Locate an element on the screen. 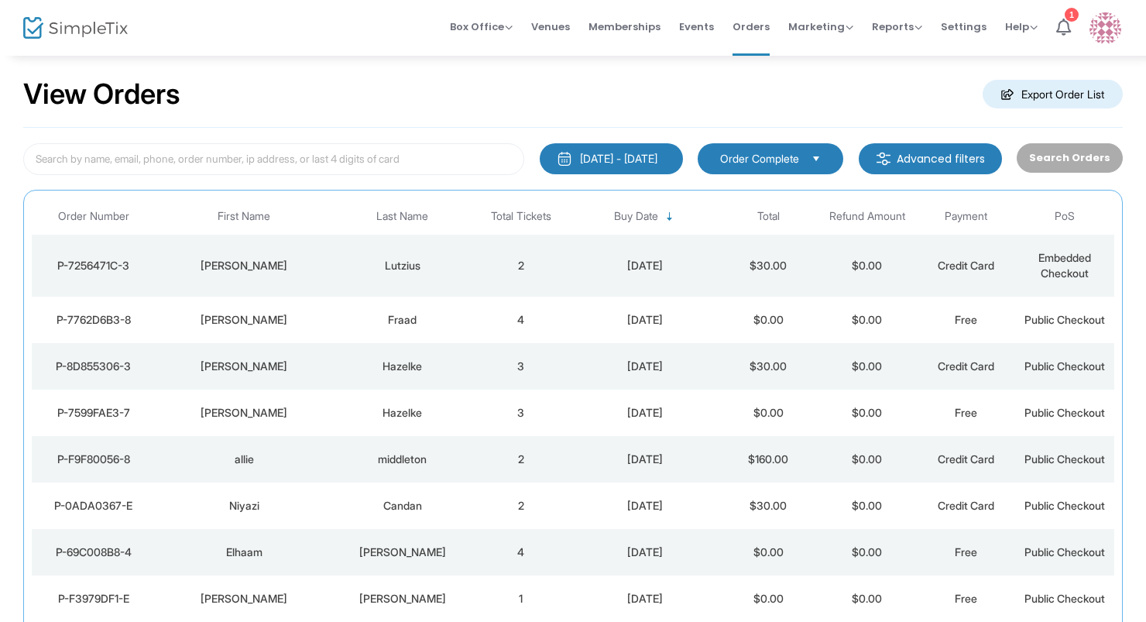  span: Reports is located at coordinates (897, 26).